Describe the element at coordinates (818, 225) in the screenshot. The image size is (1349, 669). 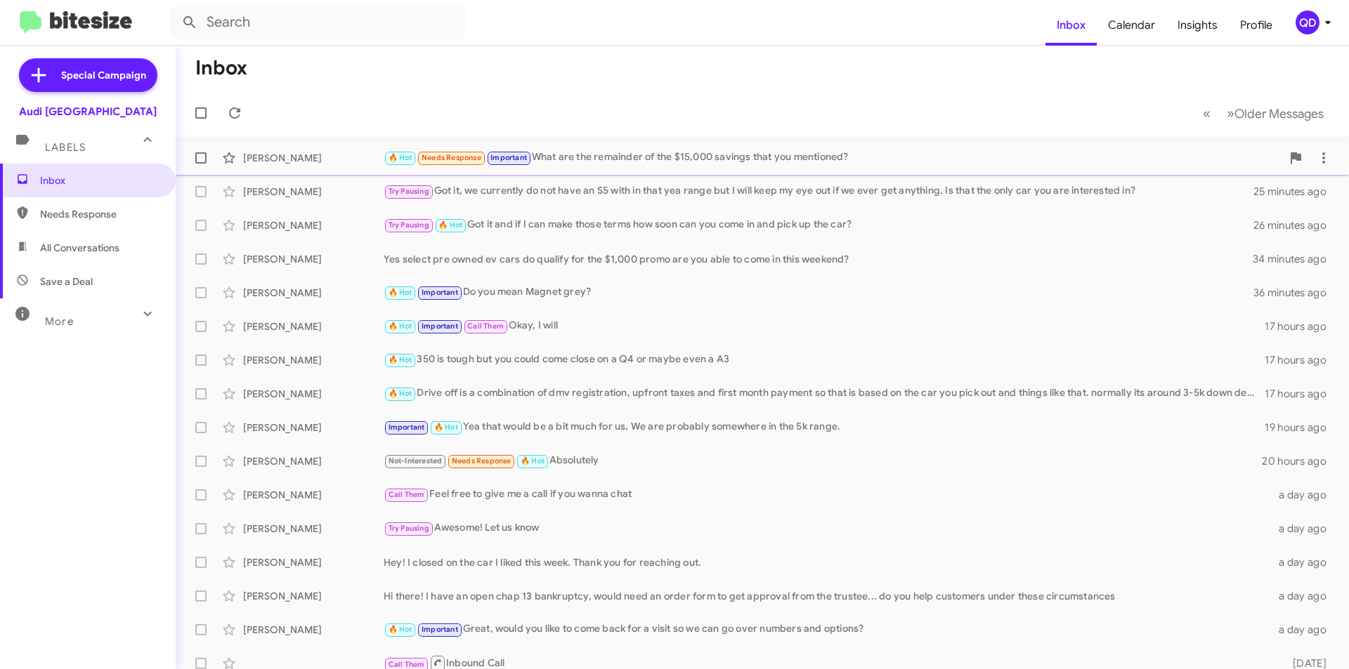
I see `div: Got it and if I can make those terms how soon can you come in and pick up the car?` at that location.